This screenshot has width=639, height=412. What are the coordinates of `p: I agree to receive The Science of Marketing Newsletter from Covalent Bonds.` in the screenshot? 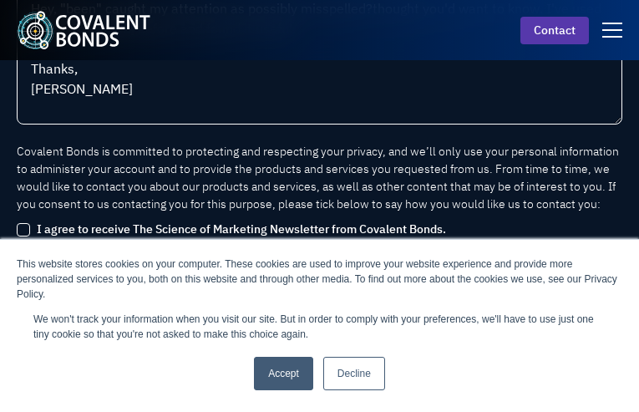 It's located at (241, 229).